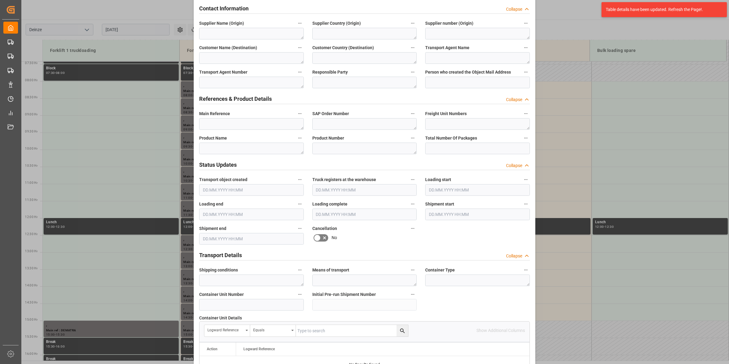  Describe the element at coordinates (330, 204) in the screenshot. I see `span: Loading complete` at that location.